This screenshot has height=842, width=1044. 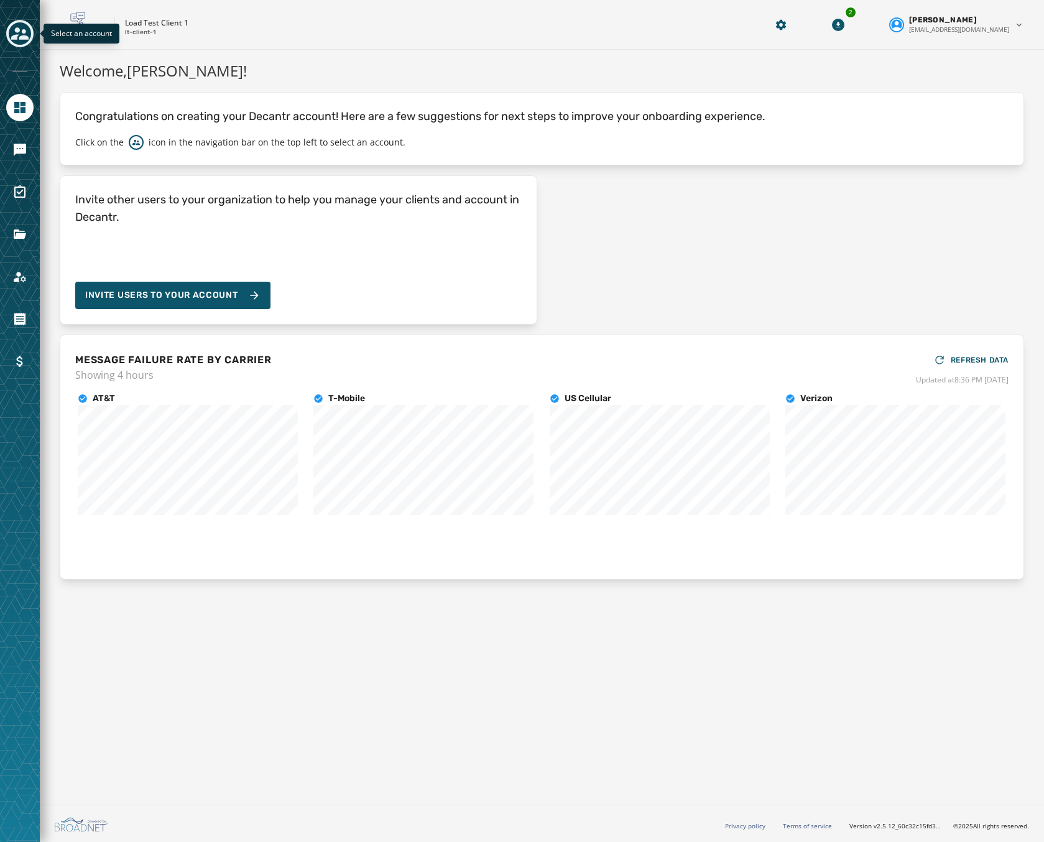 I want to click on h4: Verizon, so click(x=816, y=399).